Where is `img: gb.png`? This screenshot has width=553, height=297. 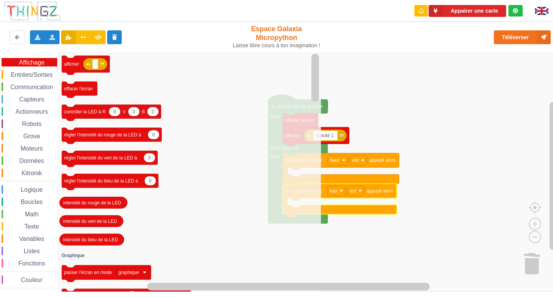
img: gb.png is located at coordinates (541, 11).